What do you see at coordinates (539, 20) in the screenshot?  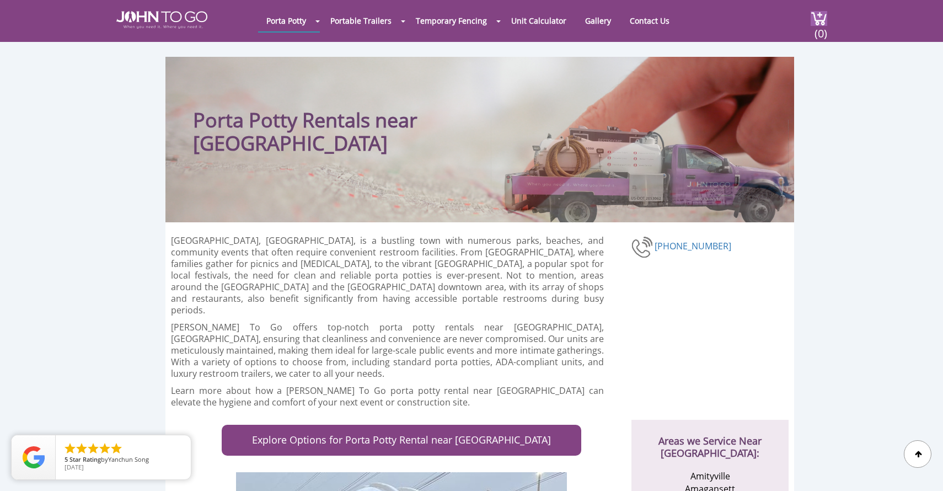 I see `a: Unit Calculator` at bounding box center [539, 20].